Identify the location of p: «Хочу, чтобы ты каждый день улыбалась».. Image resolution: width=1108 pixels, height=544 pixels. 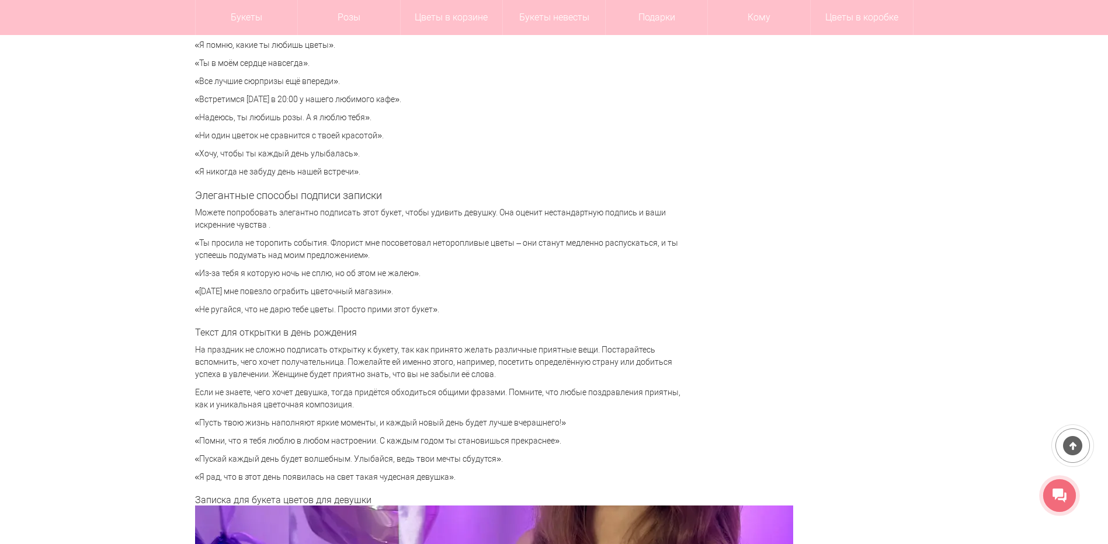
(443, 154).